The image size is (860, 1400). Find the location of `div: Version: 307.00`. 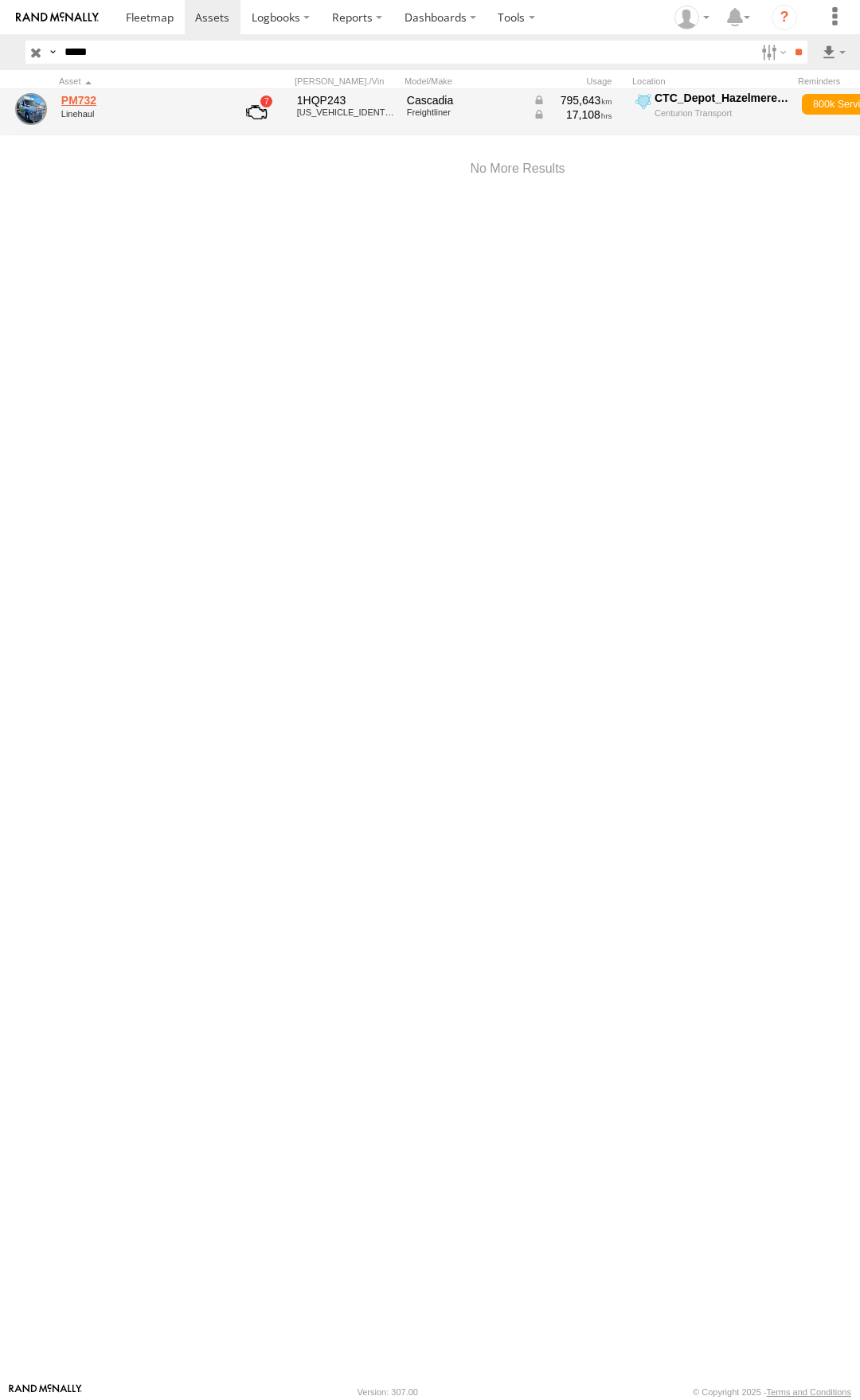

div: Version: 307.00 is located at coordinates (388, 1392).